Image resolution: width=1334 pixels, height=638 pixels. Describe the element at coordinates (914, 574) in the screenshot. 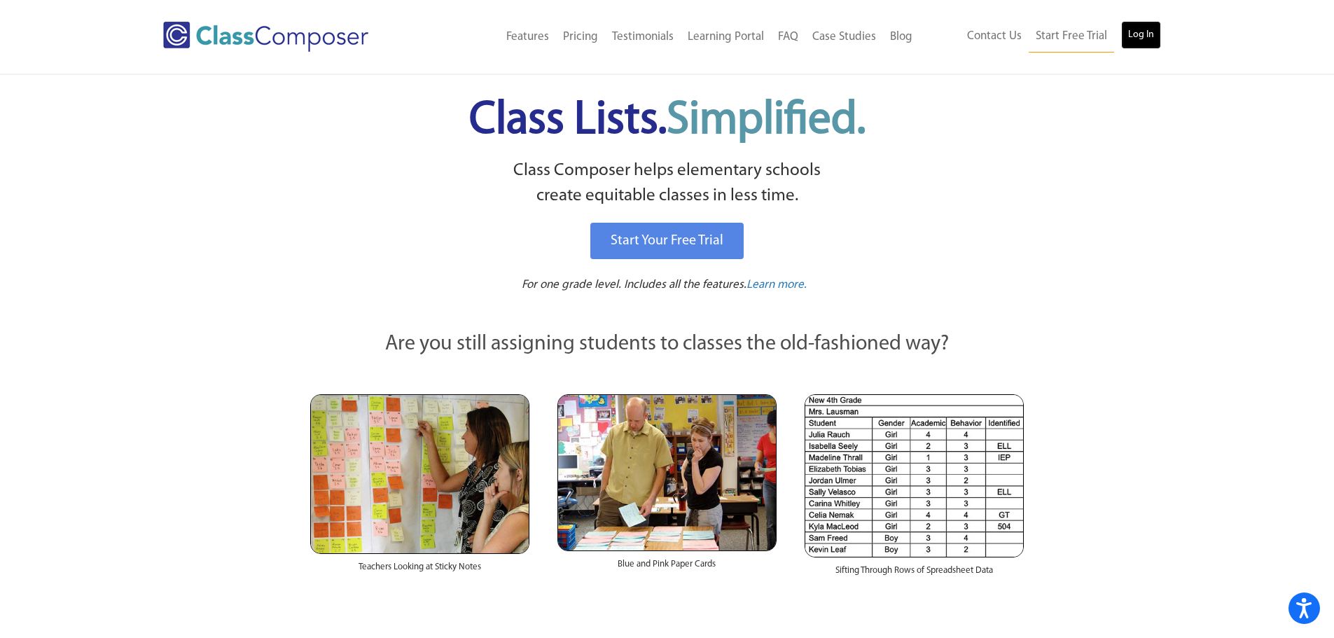

I see `div: Sifting Through Rows of Spreadsheet Data` at that location.